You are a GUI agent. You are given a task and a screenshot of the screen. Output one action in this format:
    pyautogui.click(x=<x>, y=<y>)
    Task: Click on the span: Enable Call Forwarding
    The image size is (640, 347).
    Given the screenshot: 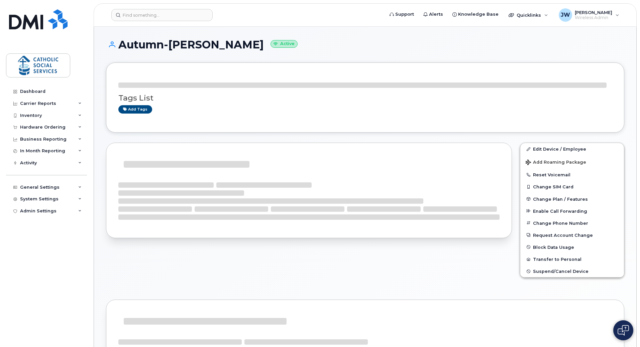 What is the action you would take?
    pyautogui.click(x=560, y=211)
    